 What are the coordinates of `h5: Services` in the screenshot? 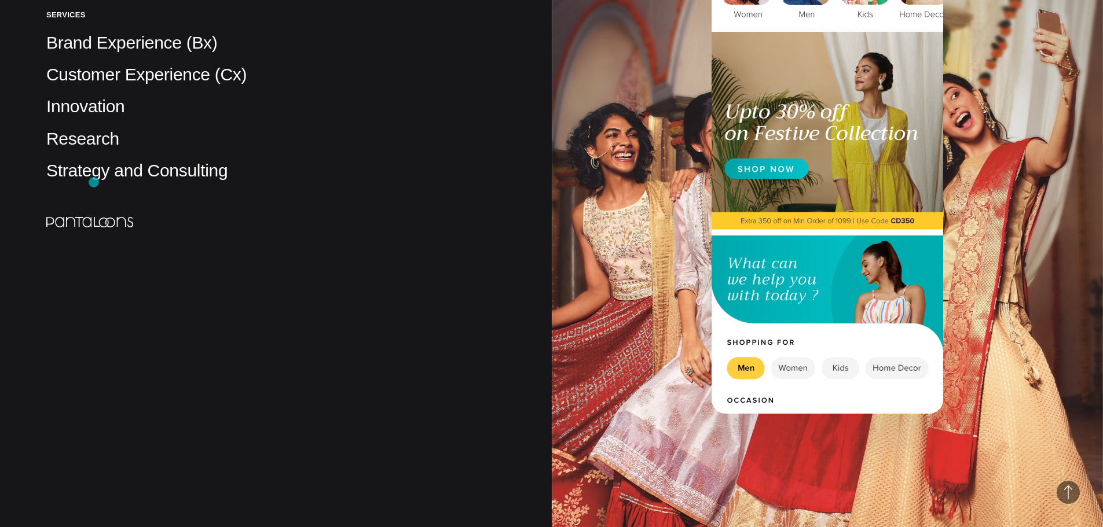 It's located at (276, 14).